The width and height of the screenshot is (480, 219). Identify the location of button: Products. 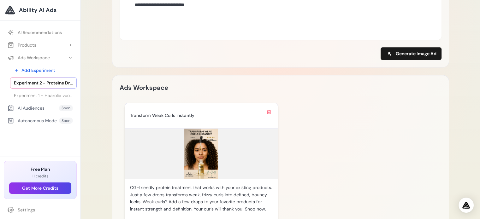
(40, 45).